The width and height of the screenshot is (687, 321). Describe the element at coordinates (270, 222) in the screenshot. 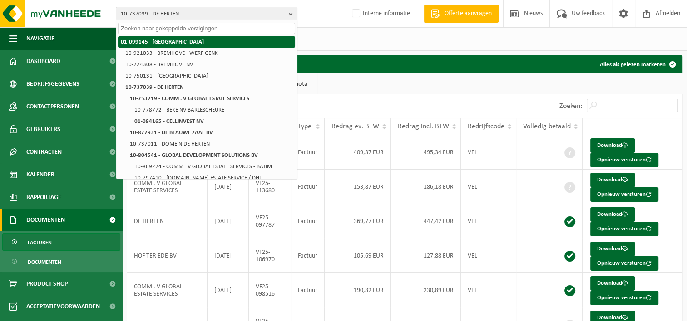

I see `td: VF25-097787` at that location.